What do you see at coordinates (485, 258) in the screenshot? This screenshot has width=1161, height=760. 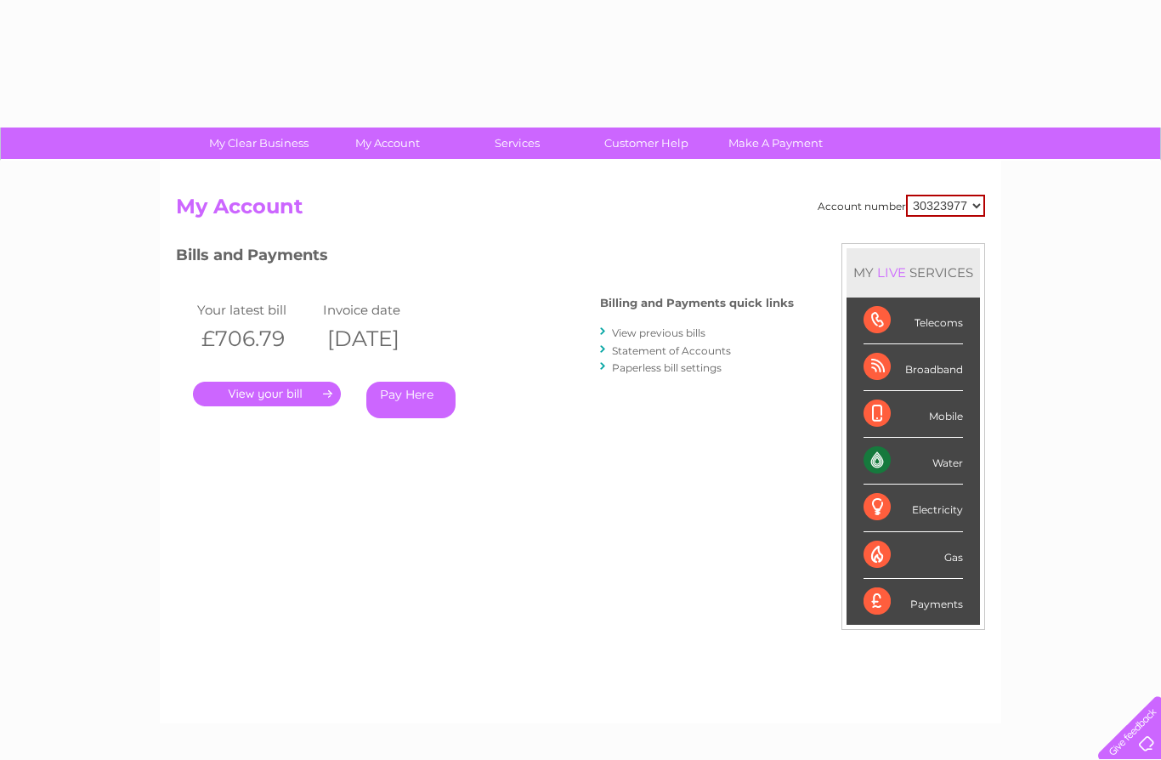 I see `h3: Bills and Payments` at bounding box center [485, 258].